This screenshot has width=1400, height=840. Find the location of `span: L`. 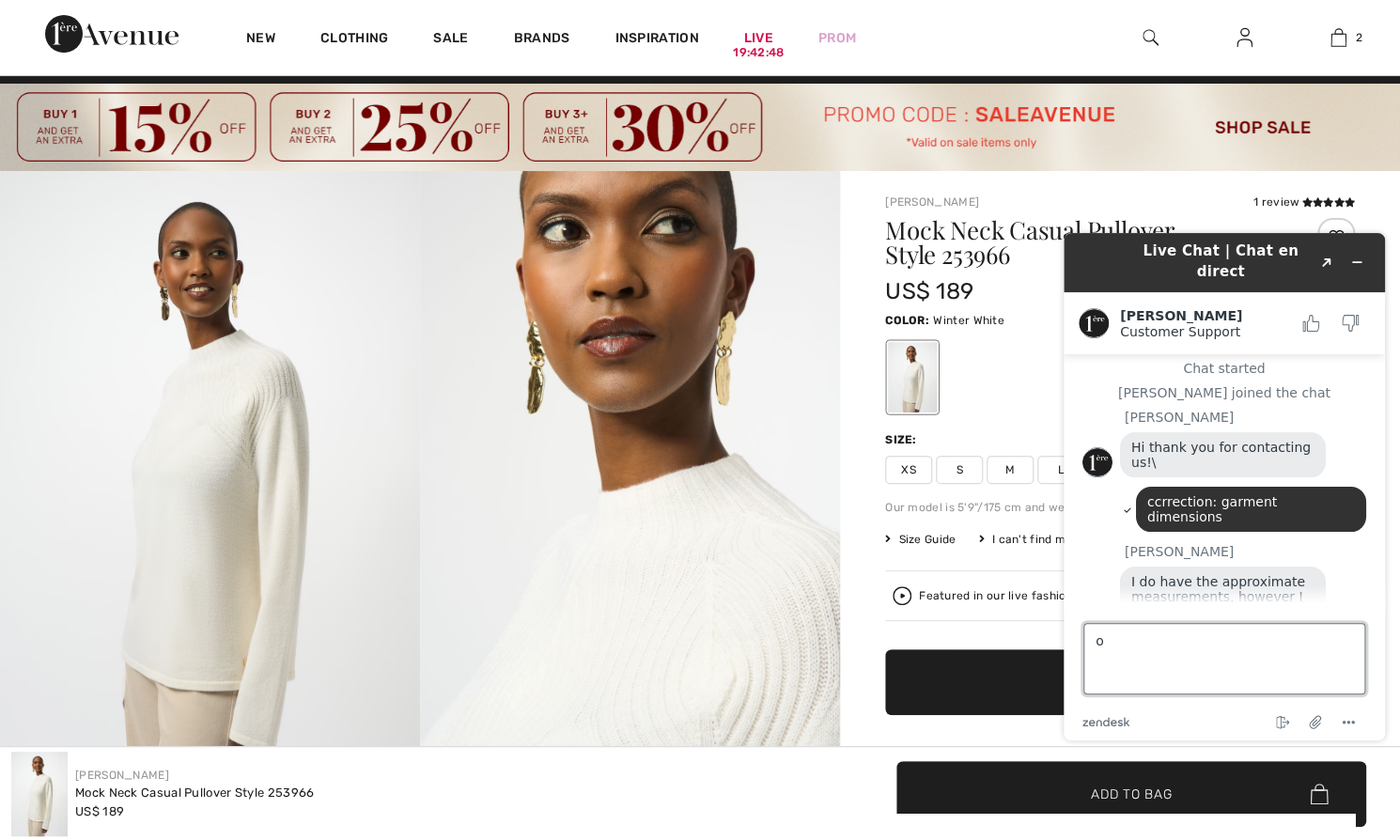

span: L is located at coordinates (1061, 469).